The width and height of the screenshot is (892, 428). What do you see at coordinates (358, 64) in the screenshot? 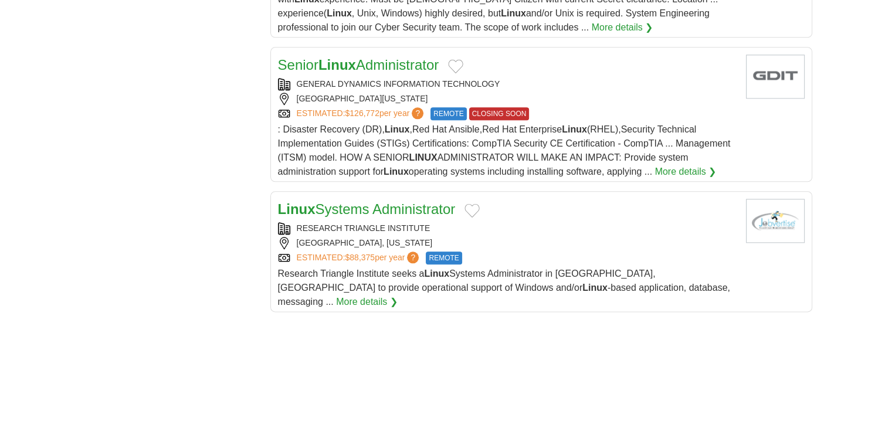
I see `a: SeniorLinuxAdministrator` at bounding box center [358, 64].